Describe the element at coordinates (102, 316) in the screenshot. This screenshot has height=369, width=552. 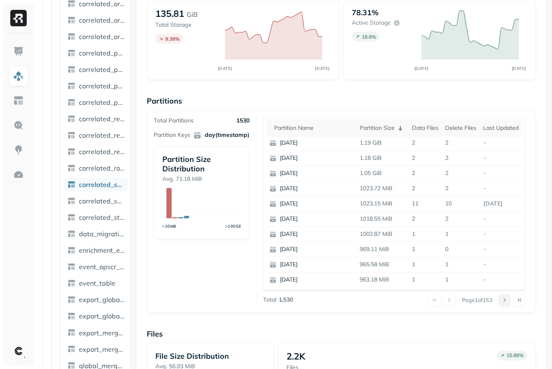
I see `span: export_global_merged_merged_permission` at that location.